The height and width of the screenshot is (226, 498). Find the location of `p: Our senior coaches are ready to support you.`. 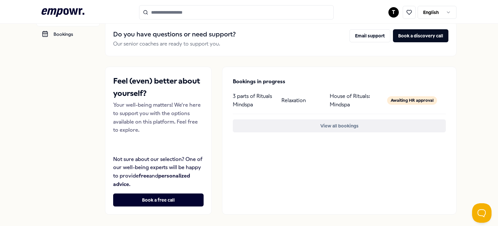

p: Our senior coaches are ready to support you. is located at coordinates (175, 44).